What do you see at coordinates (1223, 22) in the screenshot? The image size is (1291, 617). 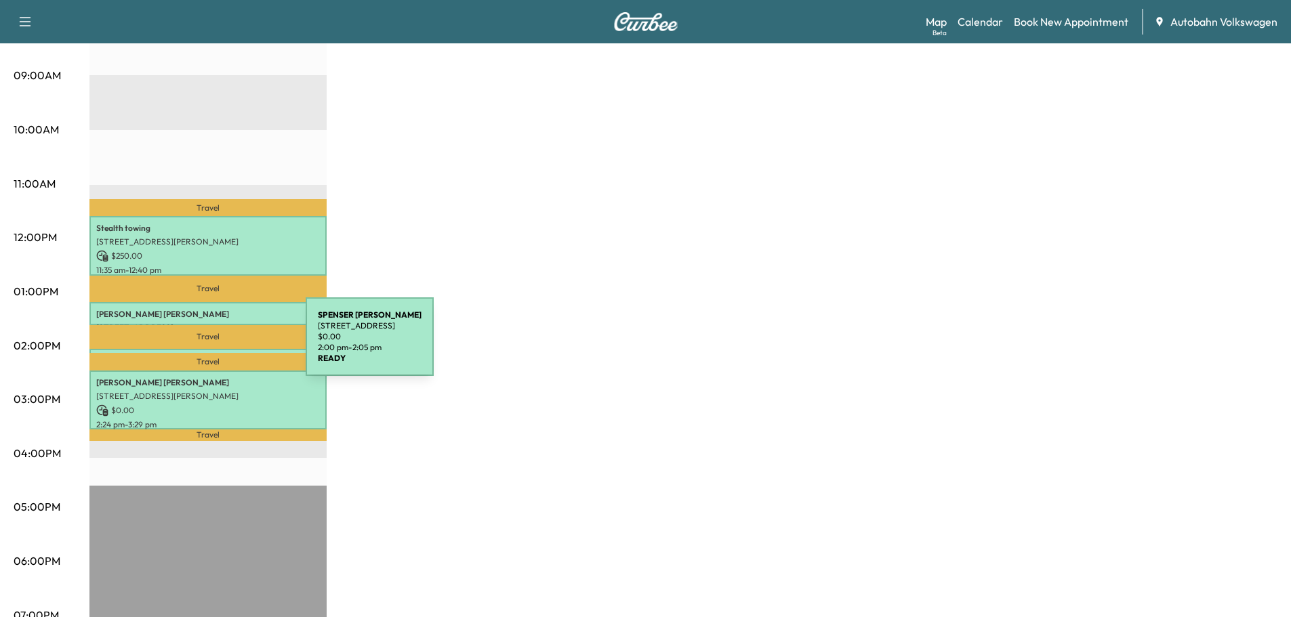 I see `span: Autobahn Volkswagen` at bounding box center [1223, 22].